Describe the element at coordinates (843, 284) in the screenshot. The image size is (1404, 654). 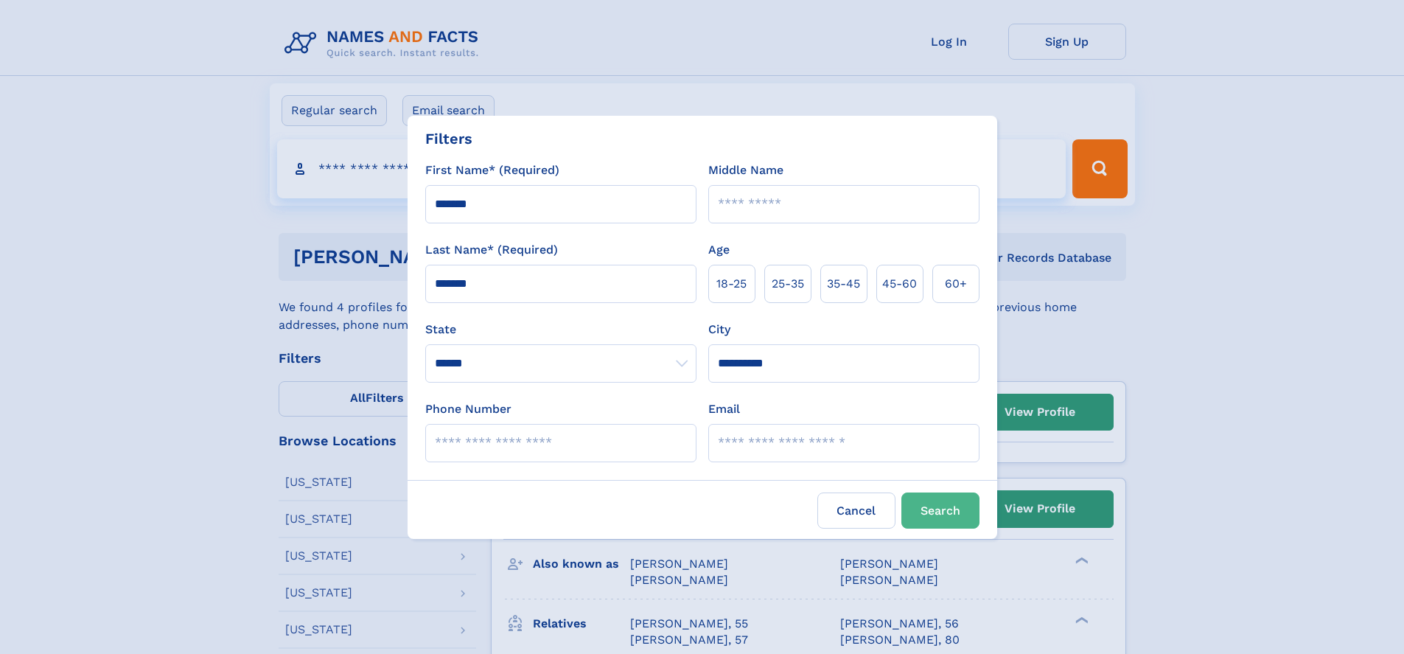
I see `span: 35‑45` at that location.